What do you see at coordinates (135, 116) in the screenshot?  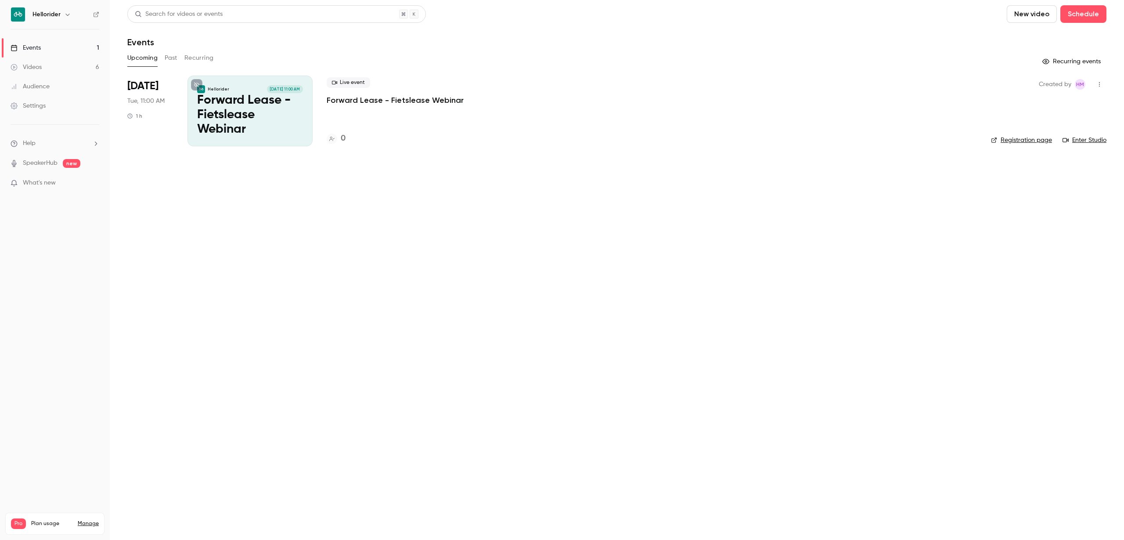 I see `div: 1 h` at bounding box center [135, 116].